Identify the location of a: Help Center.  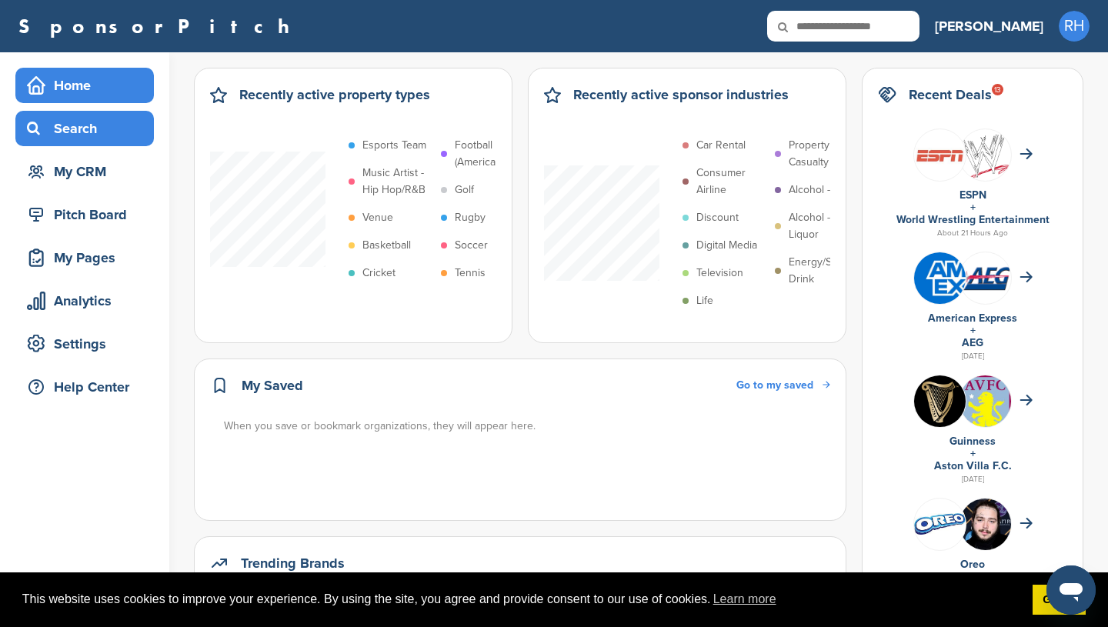
(85, 387).